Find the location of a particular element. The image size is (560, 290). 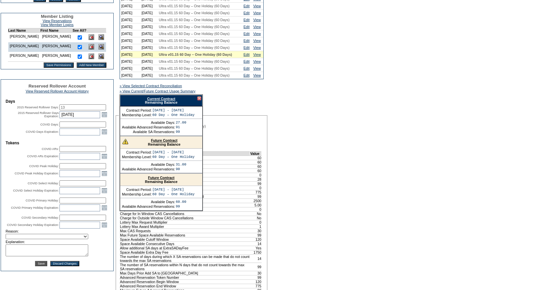

input: Save is located at coordinates (41, 263).